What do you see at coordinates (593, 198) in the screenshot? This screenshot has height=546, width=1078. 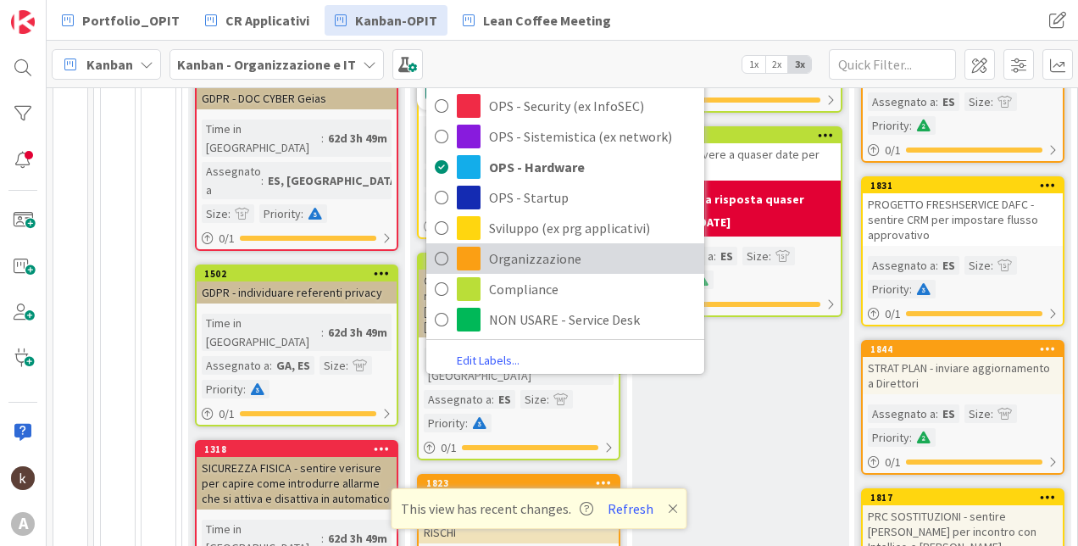 I see `span: OPS - Startup` at bounding box center [593, 198].